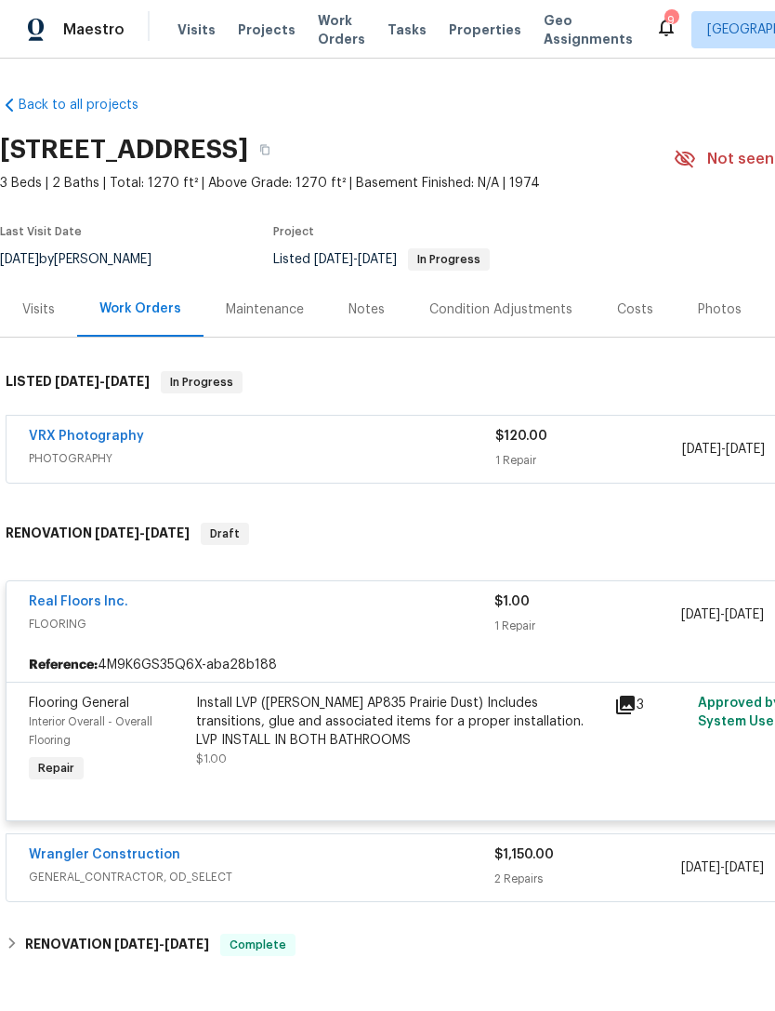  What do you see at coordinates (104, 855) in the screenshot?
I see `a: Wrangler Construction` at bounding box center [104, 855].